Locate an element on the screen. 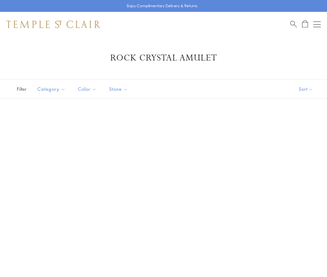 The width and height of the screenshot is (327, 277). button: Show sort by is located at coordinates (306, 89).